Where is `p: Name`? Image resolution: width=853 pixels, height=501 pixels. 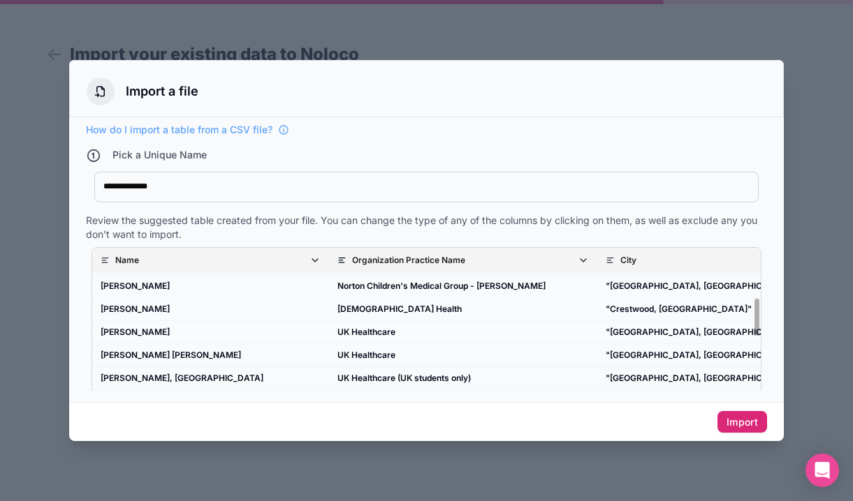
p: Name is located at coordinates (127, 260).